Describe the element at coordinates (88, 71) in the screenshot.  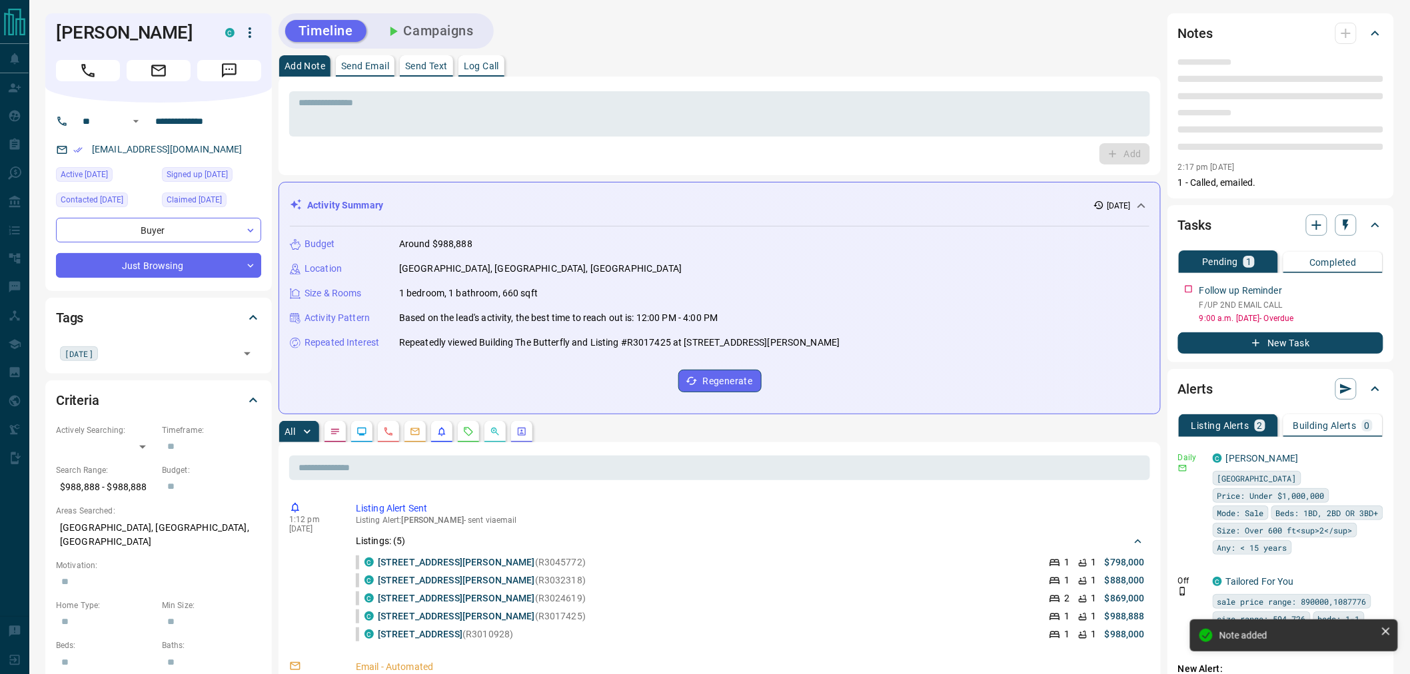
I see `span: Call` at that location.